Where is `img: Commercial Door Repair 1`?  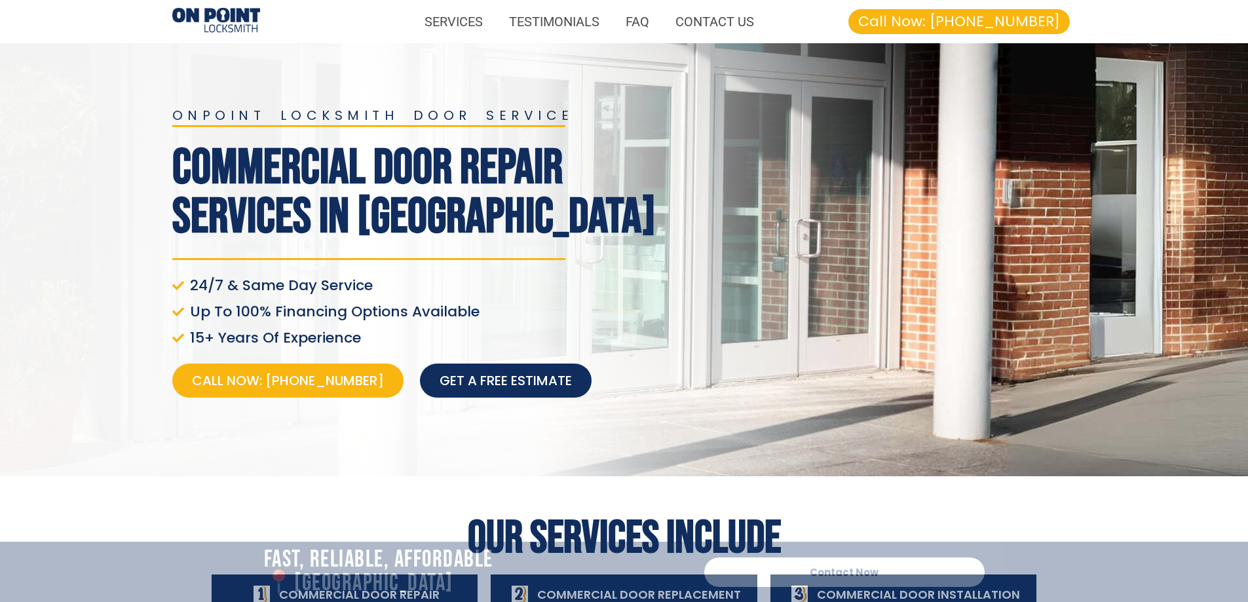
img: Commercial Door Repair 1 is located at coordinates (216, 21).